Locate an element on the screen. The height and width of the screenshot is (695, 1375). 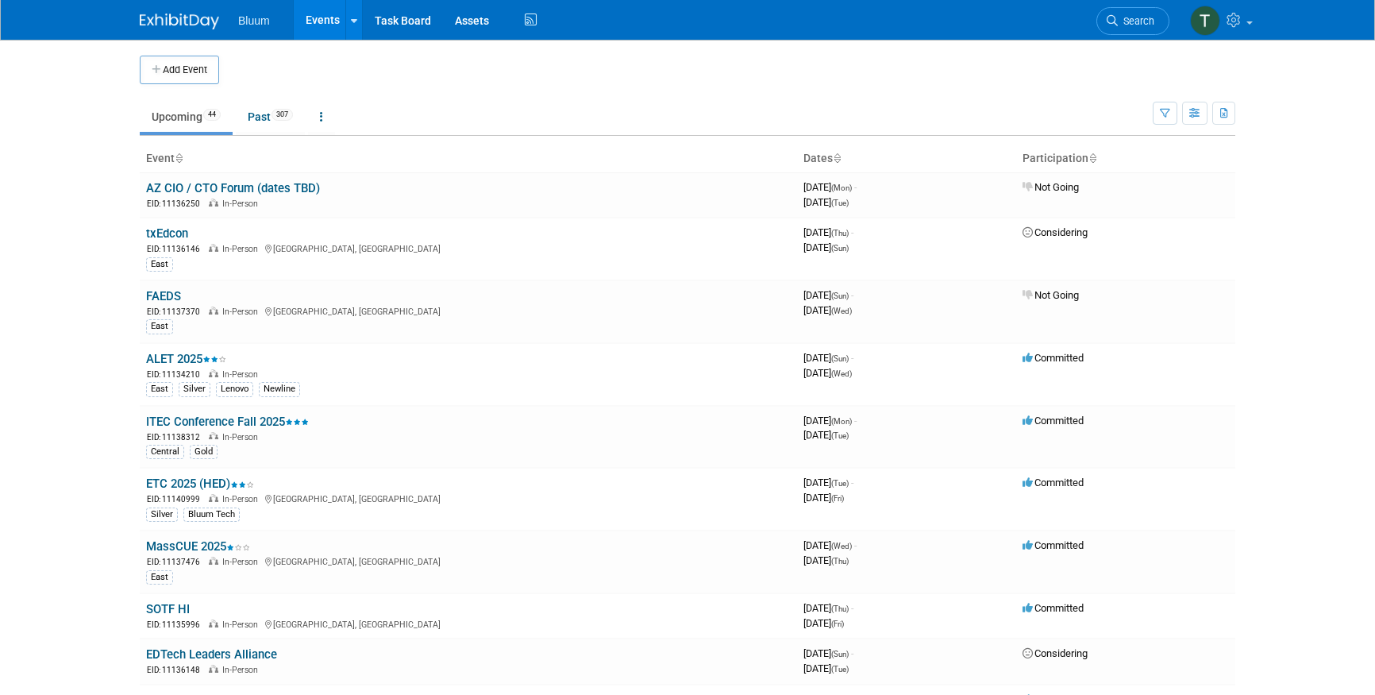
div: Lenovo is located at coordinates (234, 389).